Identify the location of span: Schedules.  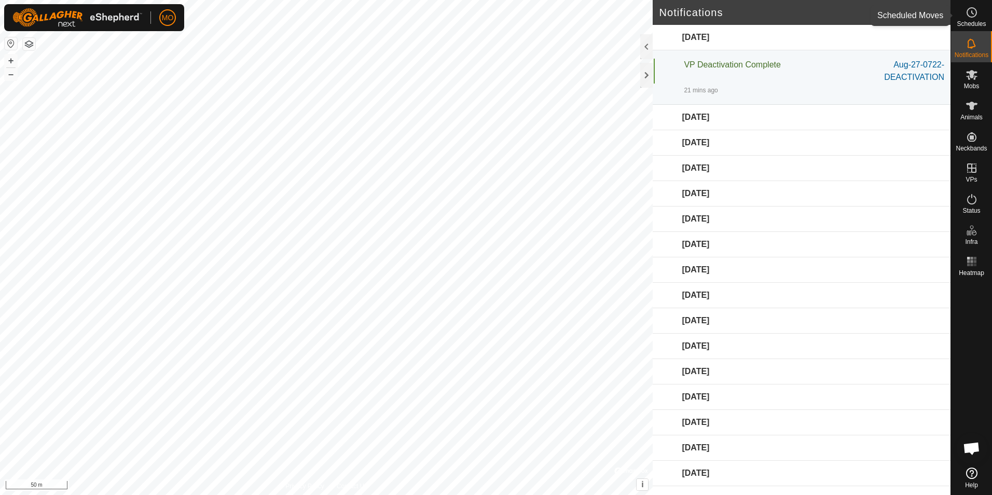
(972, 24).